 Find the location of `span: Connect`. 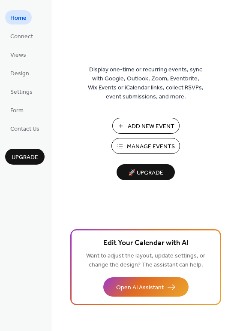

span: Connect is located at coordinates (21, 36).